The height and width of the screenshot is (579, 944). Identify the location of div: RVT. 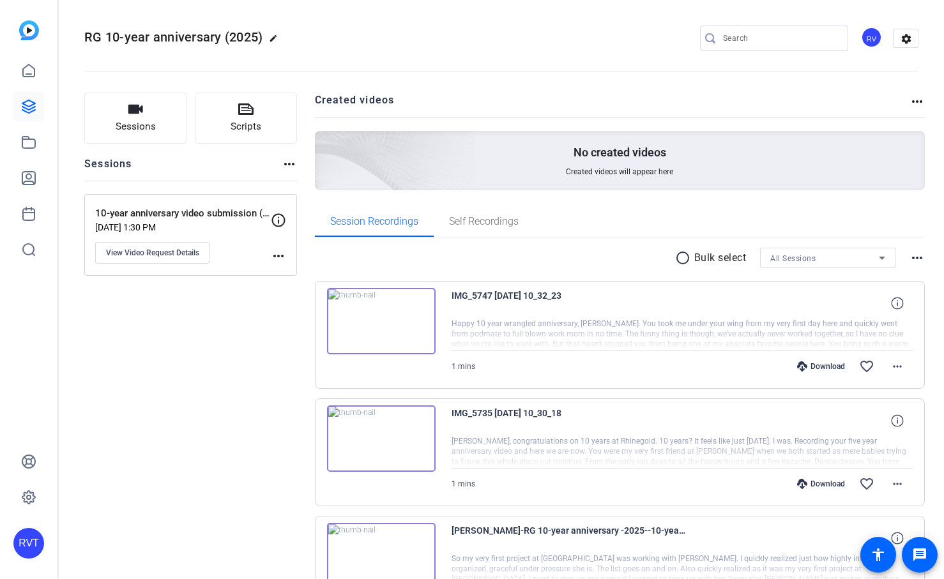
(29, 543).